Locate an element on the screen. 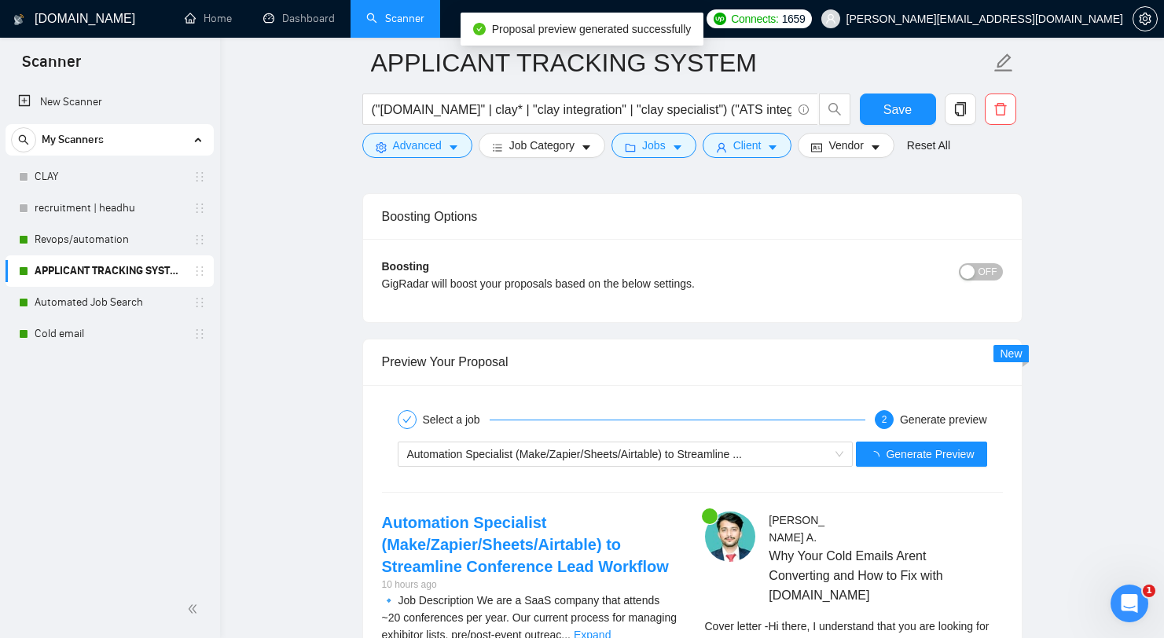 Image resolution: width=1164 pixels, height=638 pixels. span: OFF is located at coordinates (988, 272).